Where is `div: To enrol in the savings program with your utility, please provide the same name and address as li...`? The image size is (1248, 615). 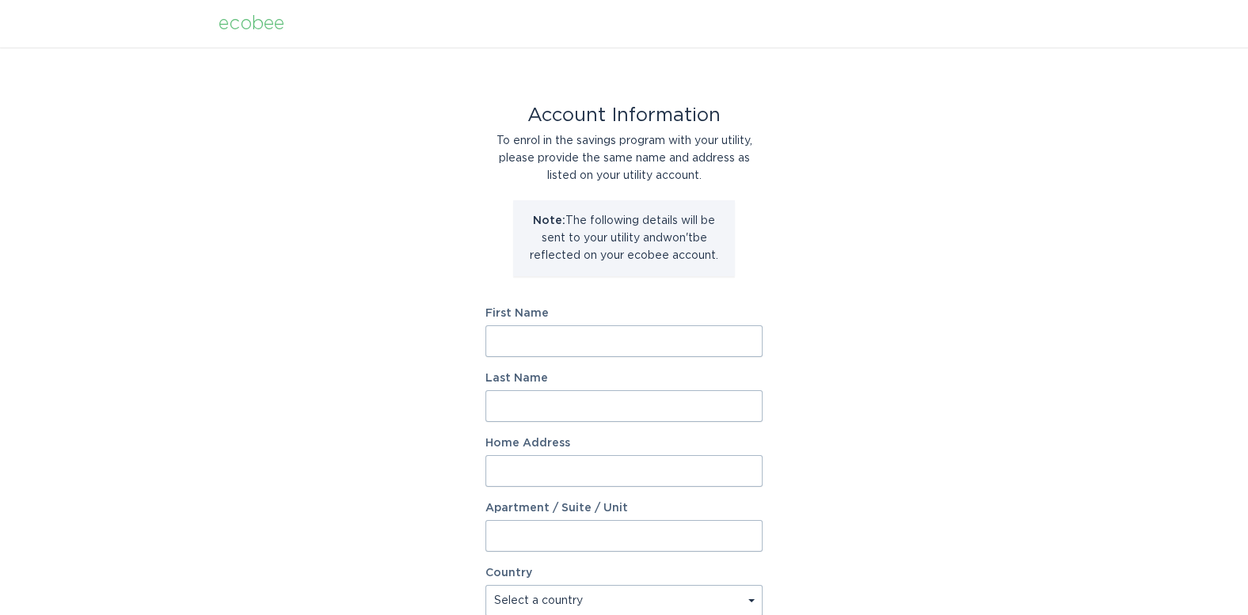 div: To enrol in the savings program with your utility, please provide the same name and address as li... is located at coordinates (624, 158).